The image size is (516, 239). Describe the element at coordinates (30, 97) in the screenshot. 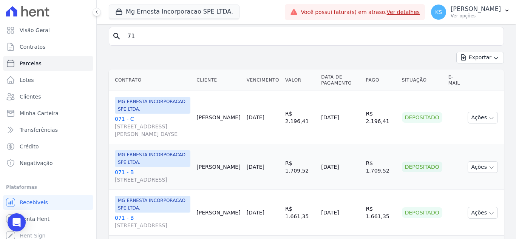

I see `span: Clientes` at that location.